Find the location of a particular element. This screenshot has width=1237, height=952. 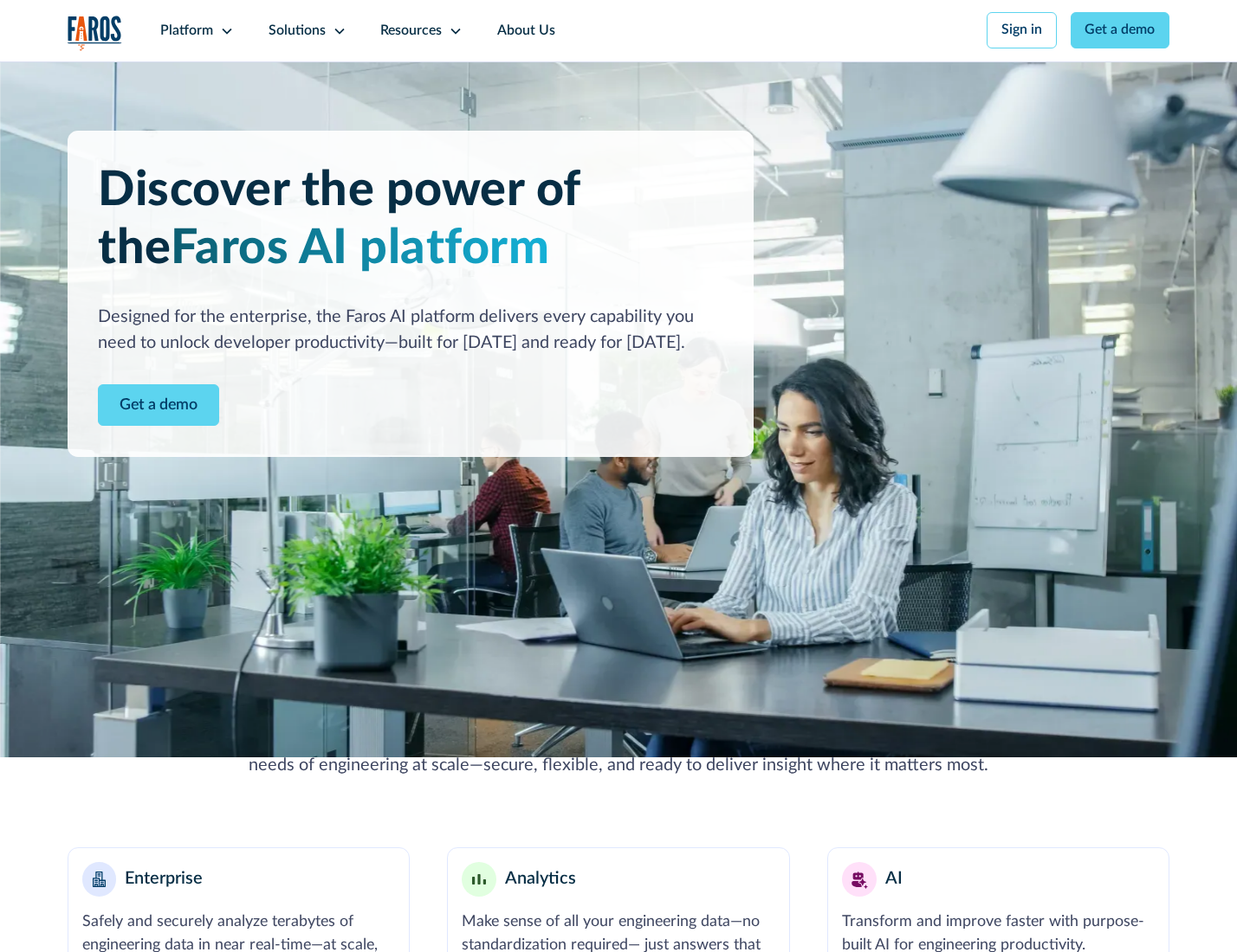

div: Analytics is located at coordinates (540, 880).